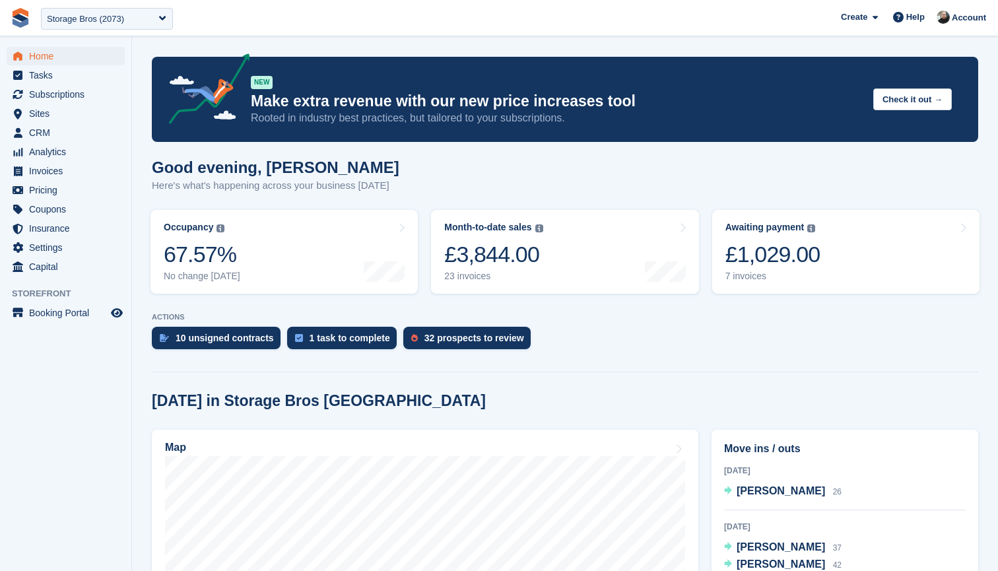 Image resolution: width=998 pixels, height=571 pixels. What do you see at coordinates (69, 209) in the screenshot?
I see `span: Coupons` at bounding box center [69, 209].